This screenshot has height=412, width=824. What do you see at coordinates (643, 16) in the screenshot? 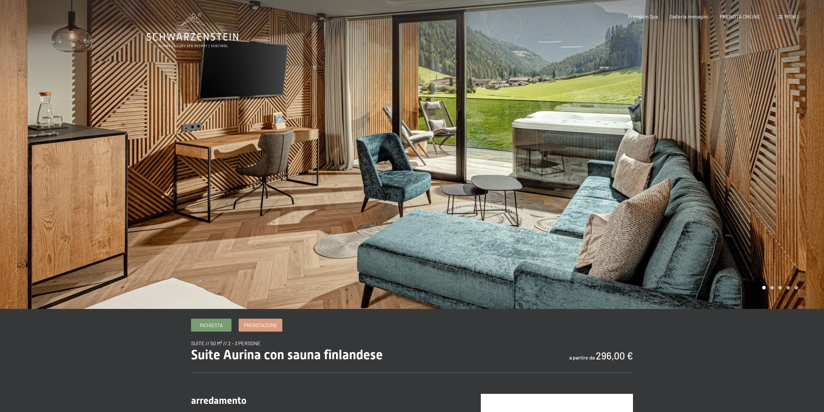
I see `a: Premium Spa` at bounding box center [643, 16].